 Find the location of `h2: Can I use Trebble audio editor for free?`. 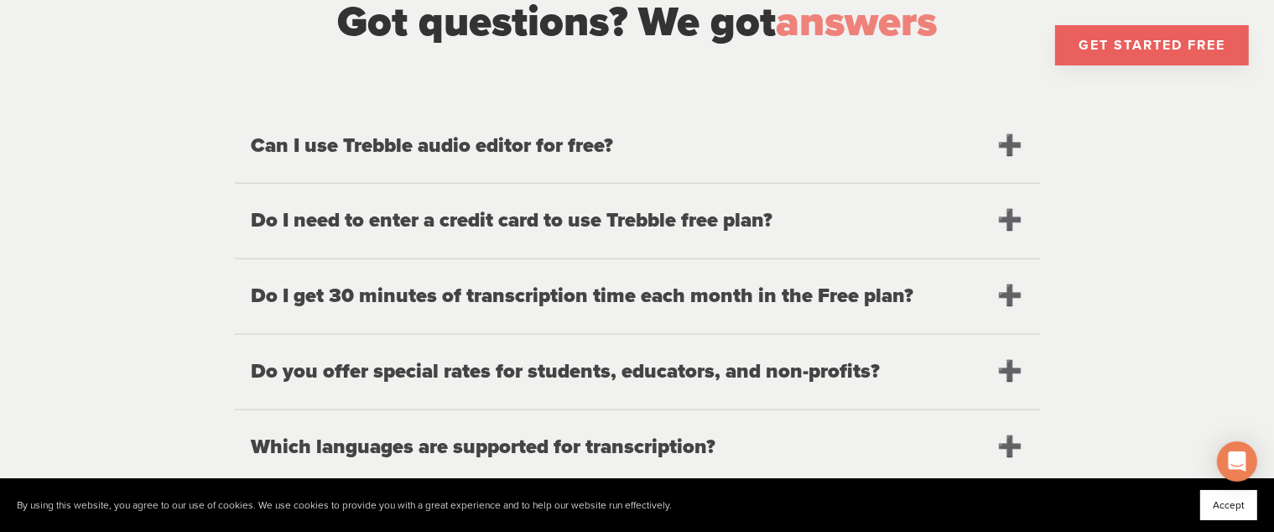

h2: Can I use Trebble audio editor for free? is located at coordinates (637, 146).